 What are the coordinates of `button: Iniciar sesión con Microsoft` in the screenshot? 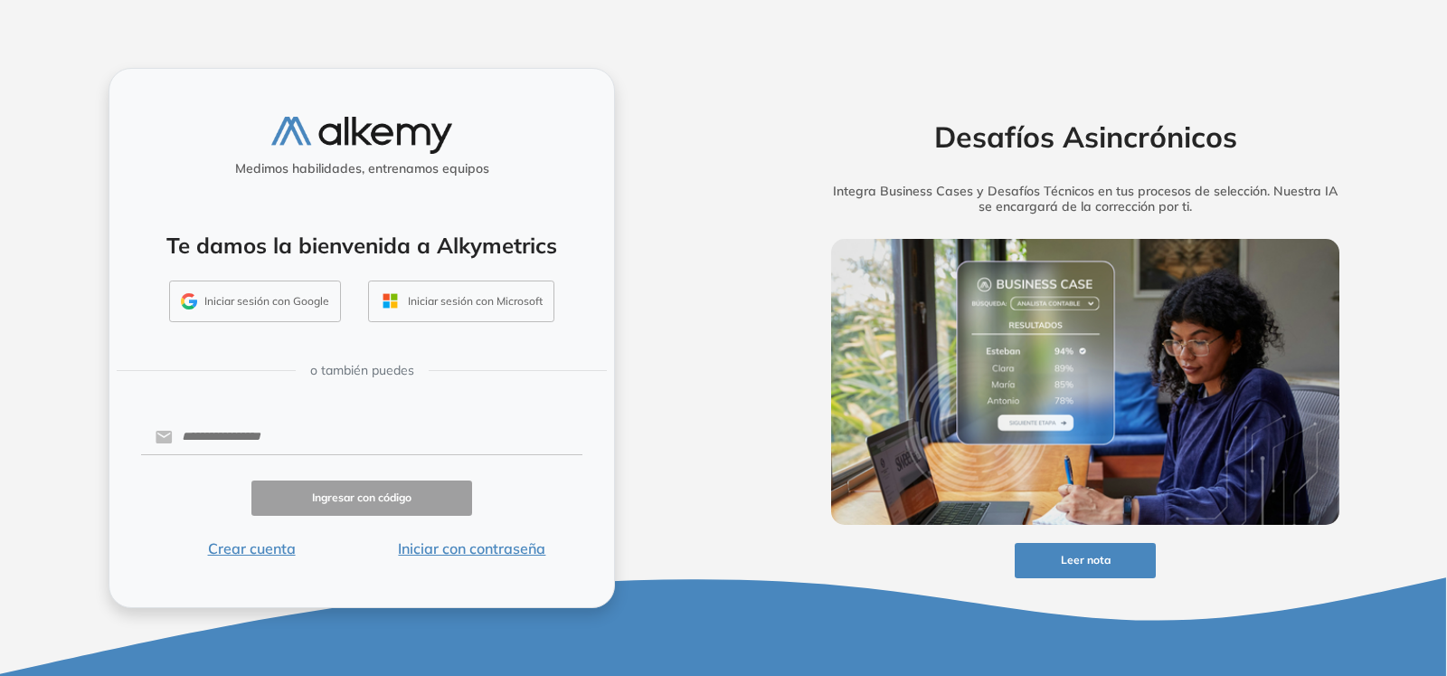 It's located at (461, 301).